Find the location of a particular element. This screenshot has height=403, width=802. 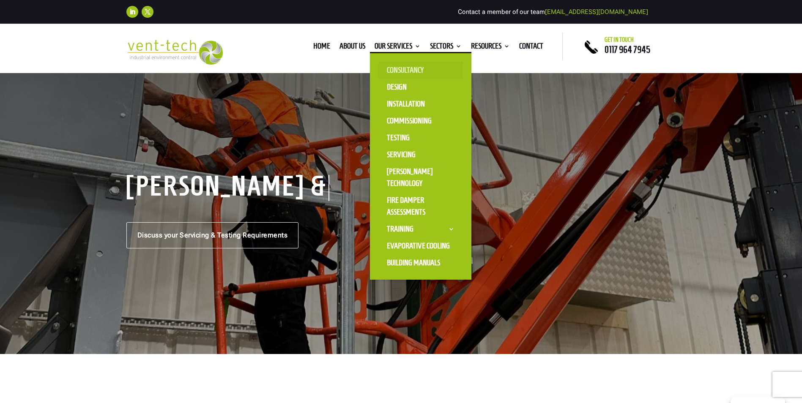

a: Installation is located at coordinates (421, 104).